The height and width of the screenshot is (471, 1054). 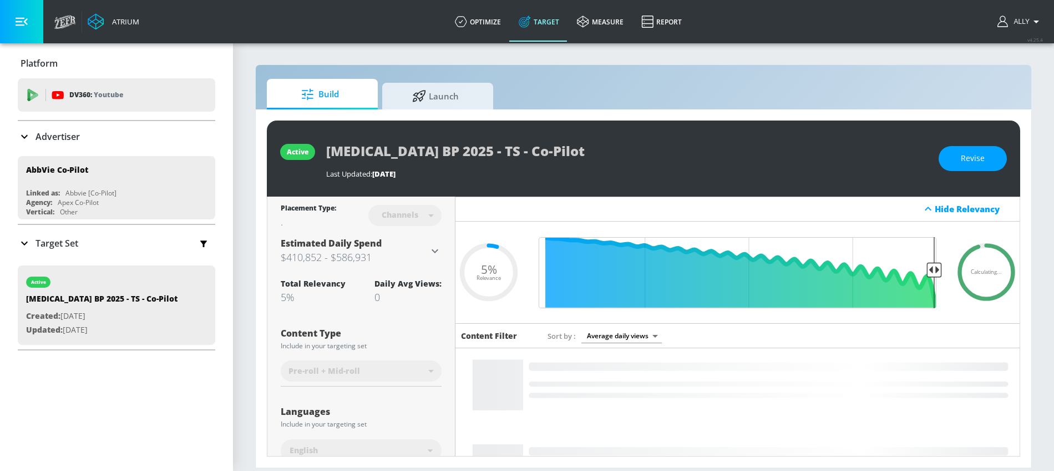 What do you see at coordinates (43, 193) in the screenshot?
I see `div: Linked as:` at bounding box center [43, 193].